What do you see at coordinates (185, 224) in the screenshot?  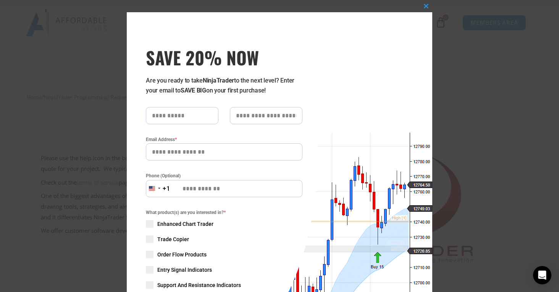 I see `span: Enhanced Chart Trader` at bounding box center [185, 224].